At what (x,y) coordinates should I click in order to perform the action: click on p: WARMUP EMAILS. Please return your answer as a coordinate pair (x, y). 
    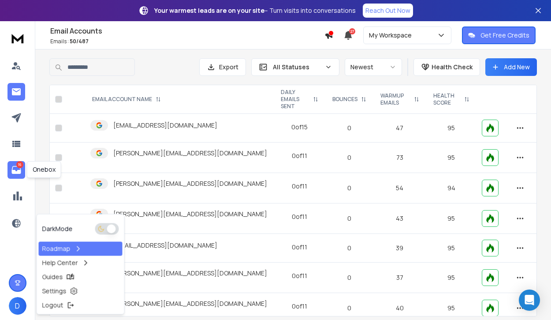
    Looking at the image, I should click on (396, 99).